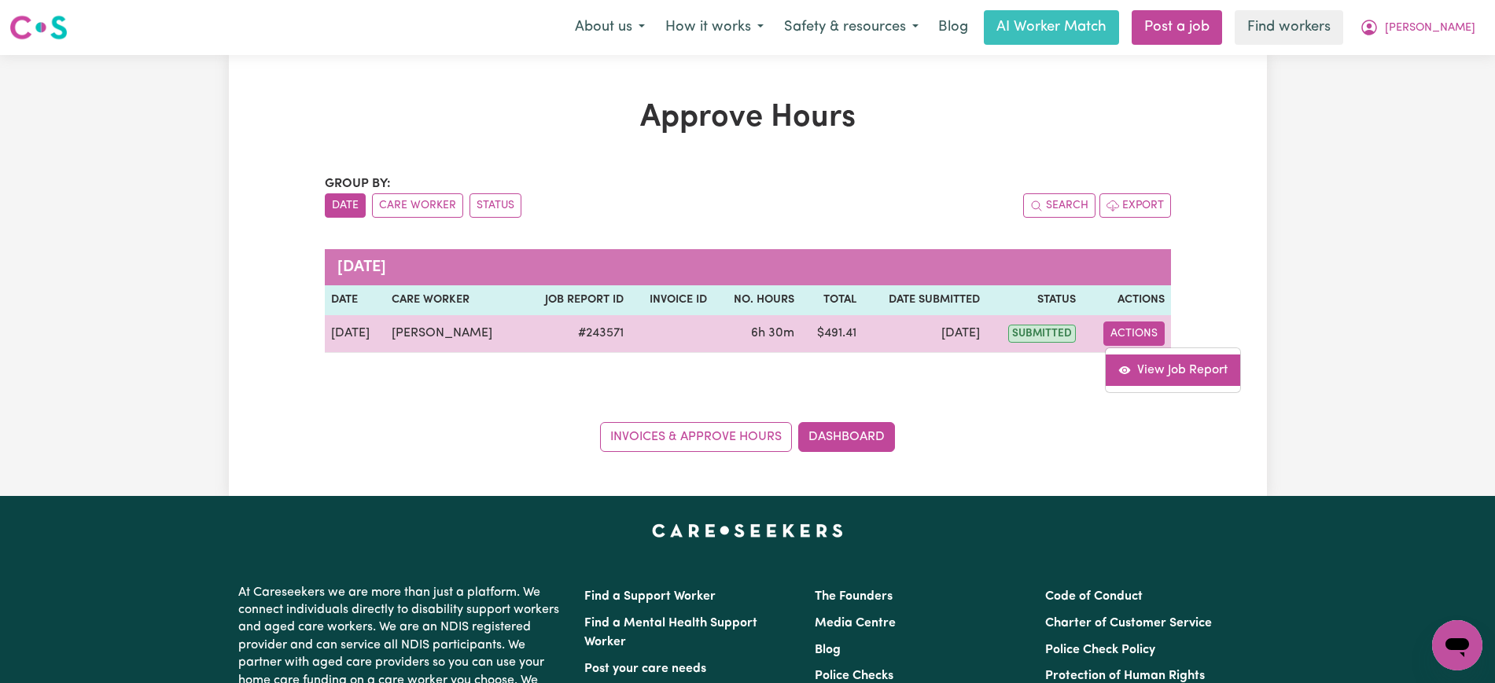  Describe the element at coordinates (1289, 28) in the screenshot. I see `a: Find workers` at that location.